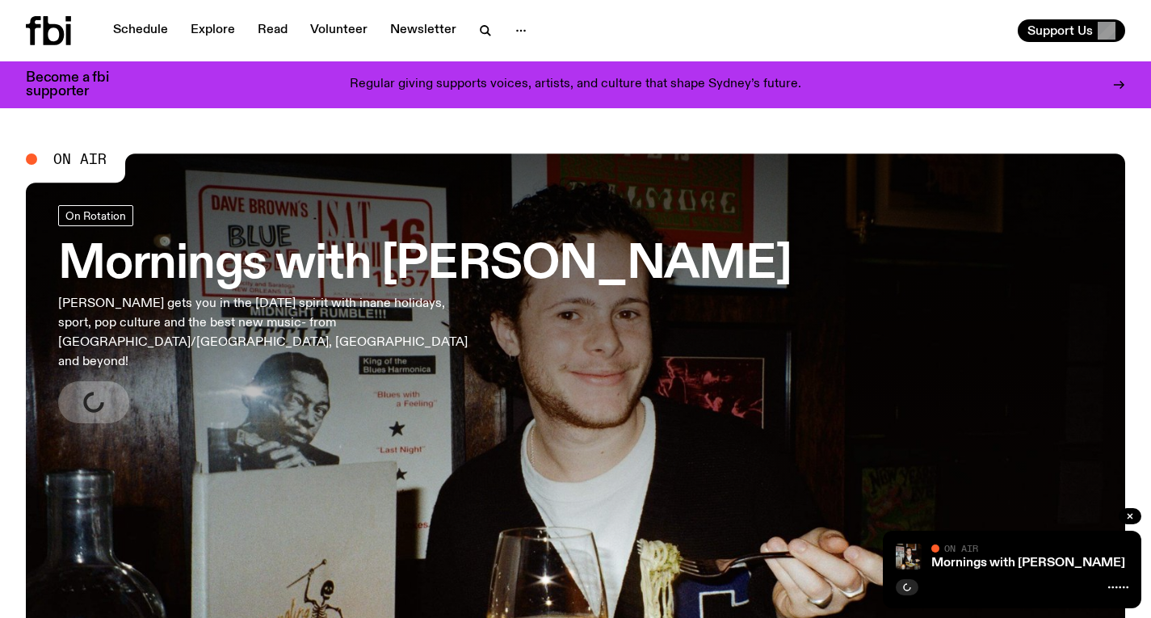  Describe the element at coordinates (95, 216) in the screenshot. I see `a: On Rotation` at that location.